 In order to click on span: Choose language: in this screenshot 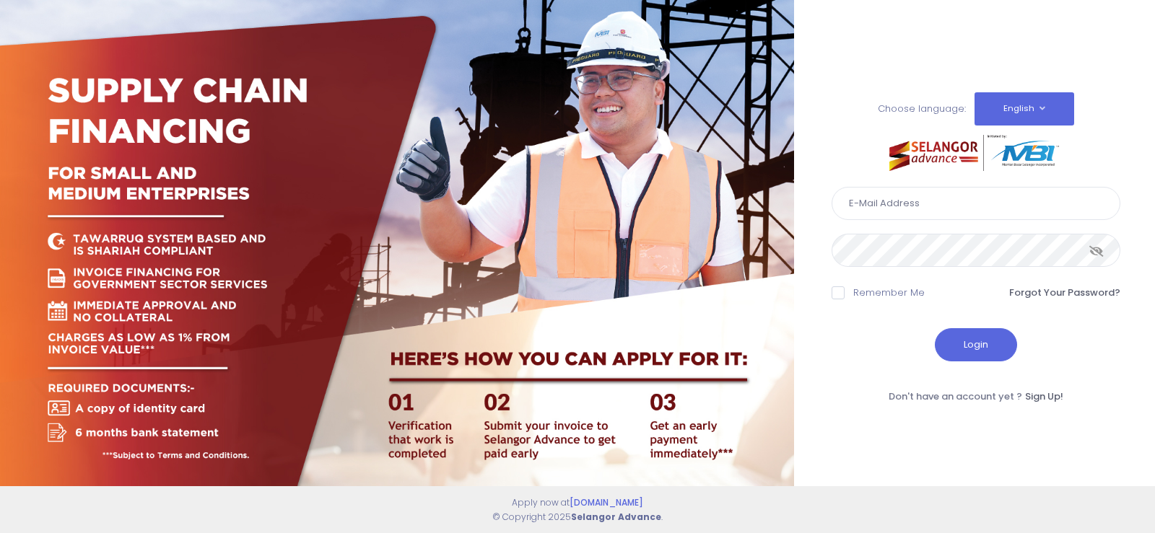, I will do `click(922, 108)`.